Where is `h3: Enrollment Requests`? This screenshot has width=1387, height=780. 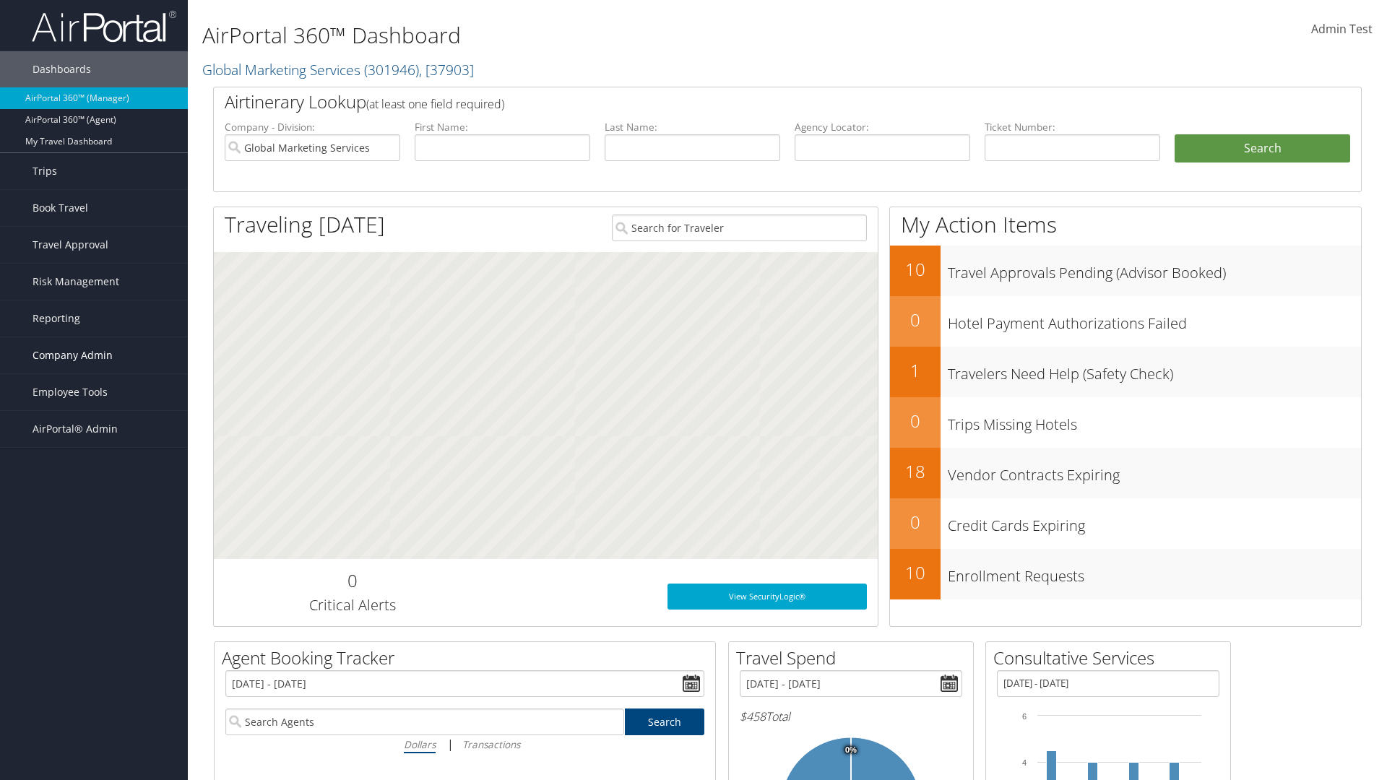 h3: Enrollment Requests is located at coordinates (1155, 573).